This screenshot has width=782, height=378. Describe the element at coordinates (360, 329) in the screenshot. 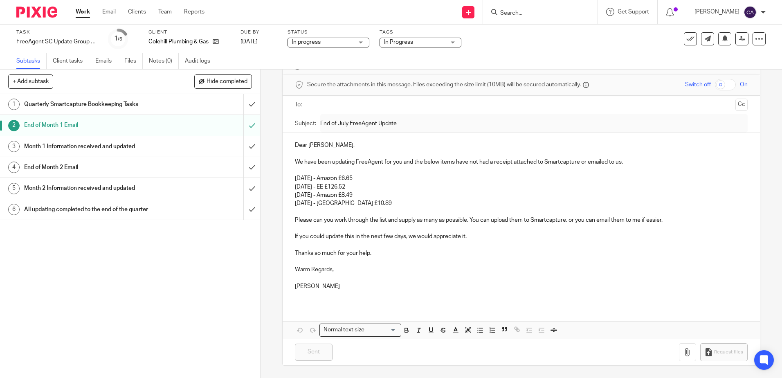

I see `div: Search for option` at that location.